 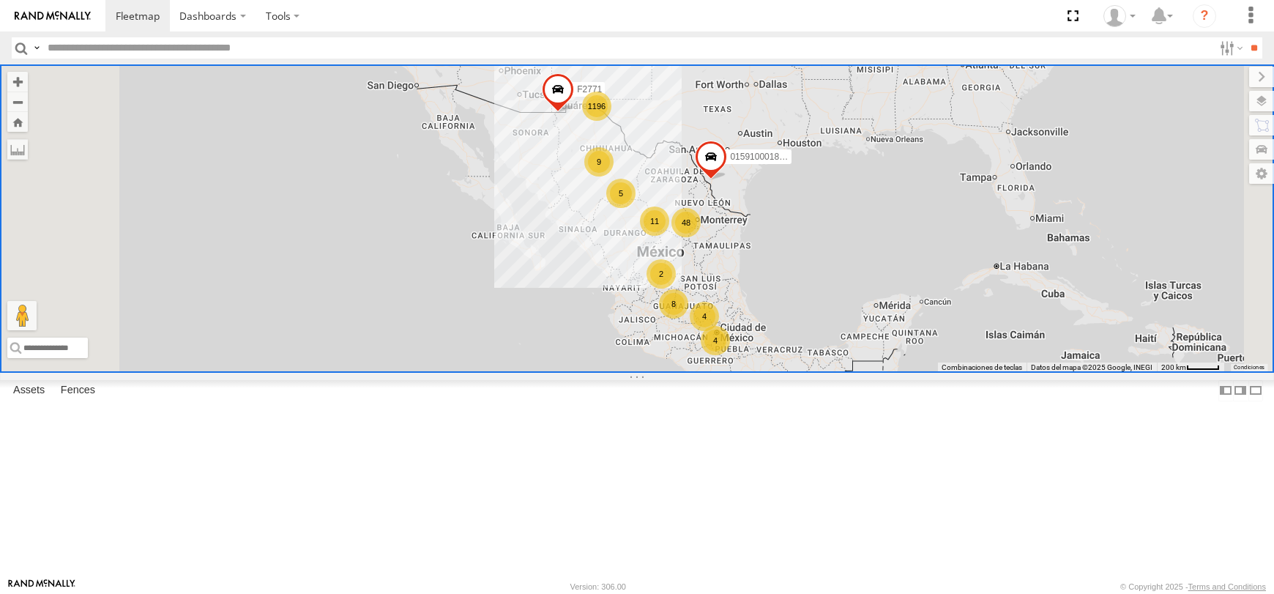 What do you see at coordinates (1193, 586) in the screenshot?
I see `div: © Copyright 2025 -` at bounding box center [1193, 586].